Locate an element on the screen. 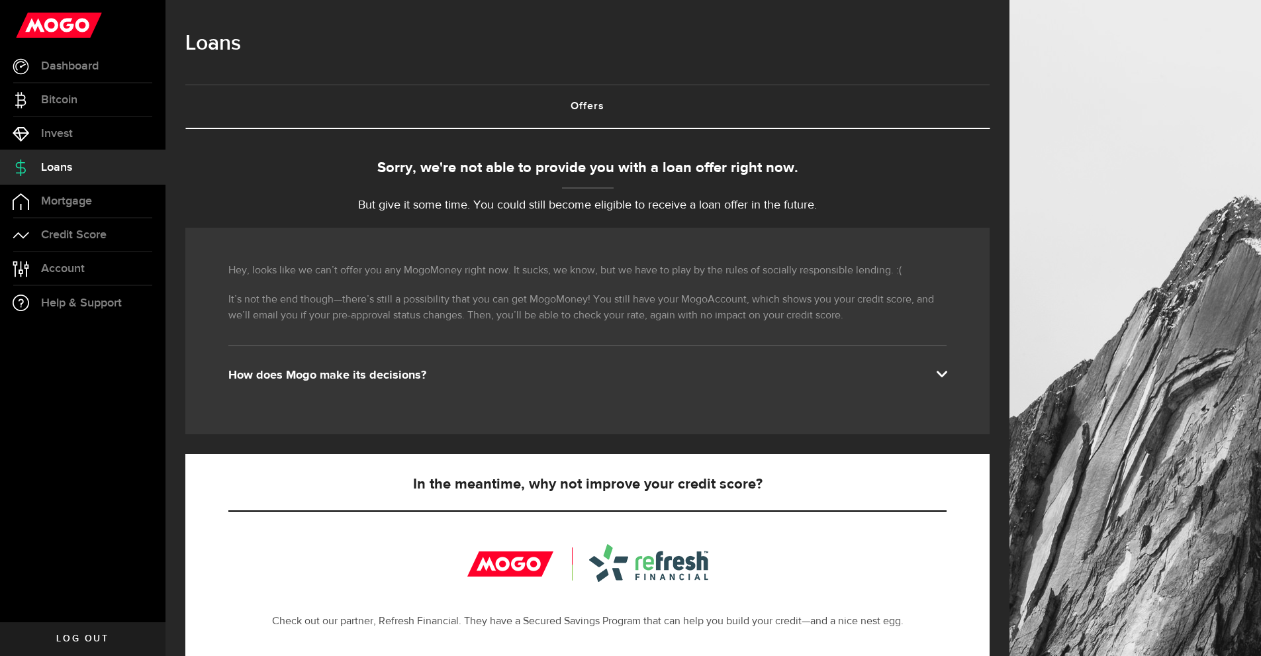 The image size is (1261, 656). span: Credit Score is located at coordinates (73, 235).